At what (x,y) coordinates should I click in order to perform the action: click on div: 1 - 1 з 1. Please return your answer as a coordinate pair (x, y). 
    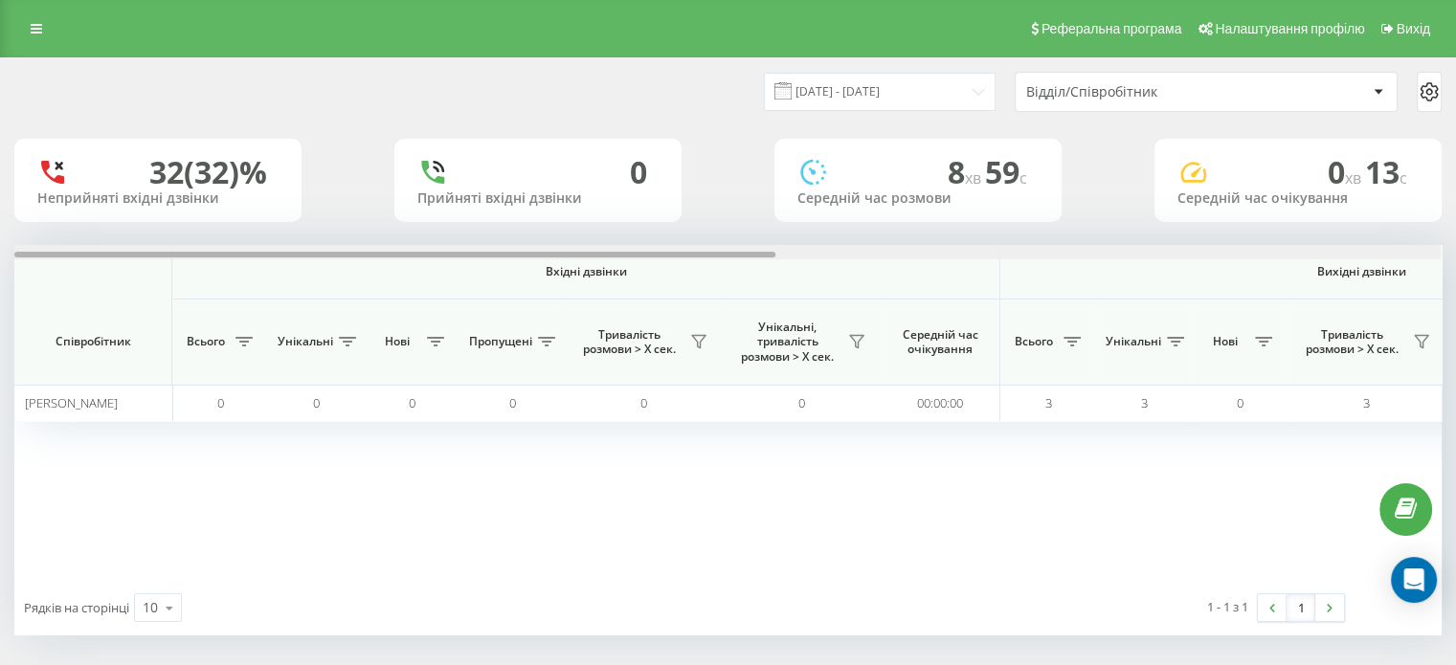
    Looking at the image, I should click on (1227, 607).